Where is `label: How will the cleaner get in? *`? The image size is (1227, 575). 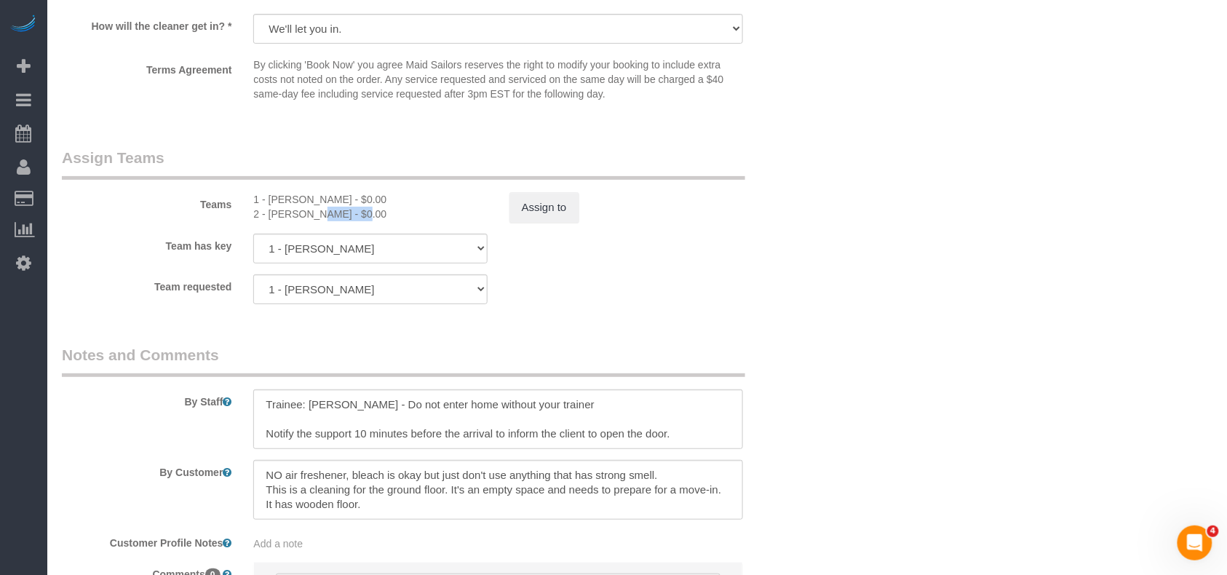 label: How will the cleaner get in? * is located at coordinates (146, 23).